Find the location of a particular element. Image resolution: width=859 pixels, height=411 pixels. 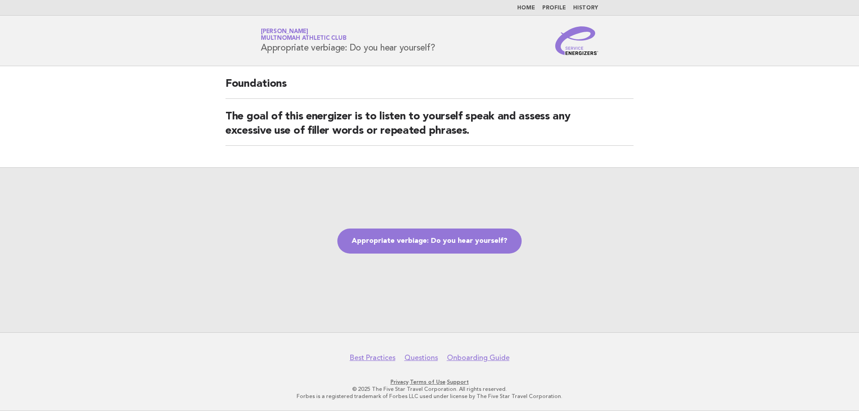

p: © 2025 The Five Star Travel Corporation. All rights reserved. is located at coordinates (429, 389).